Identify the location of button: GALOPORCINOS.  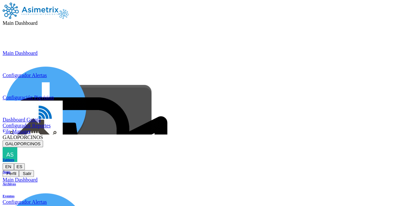
(23, 144).